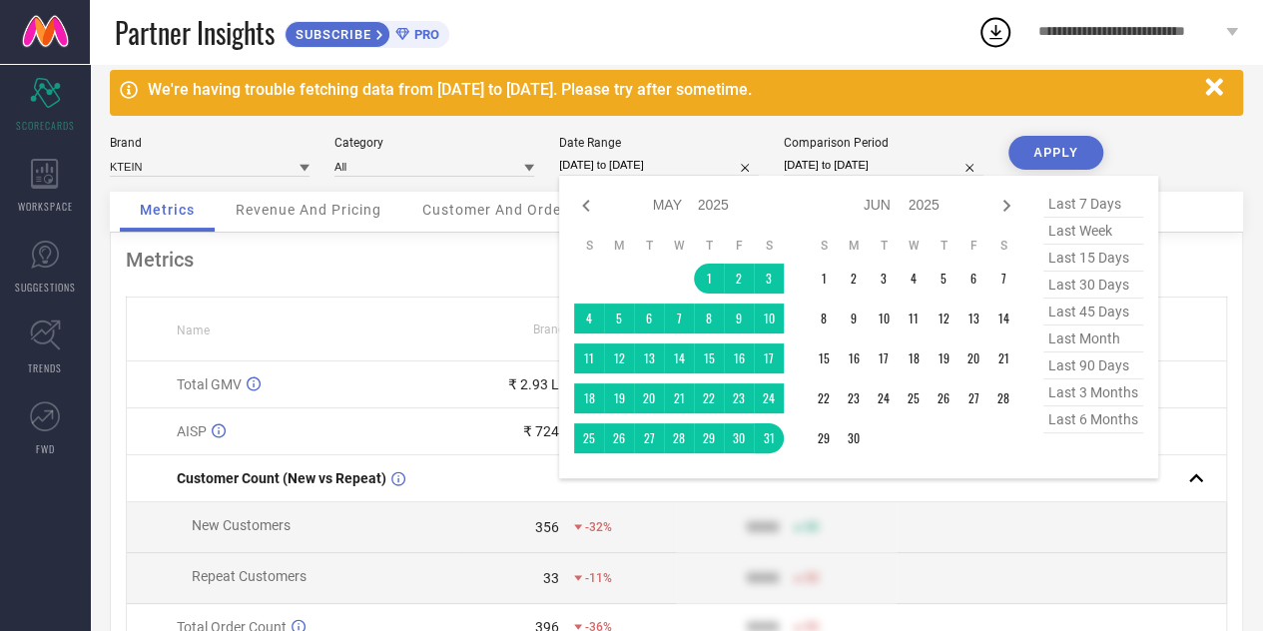  Describe the element at coordinates (944, 398) in the screenshot. I see `td: Thu Jun 26 2025` at that location.